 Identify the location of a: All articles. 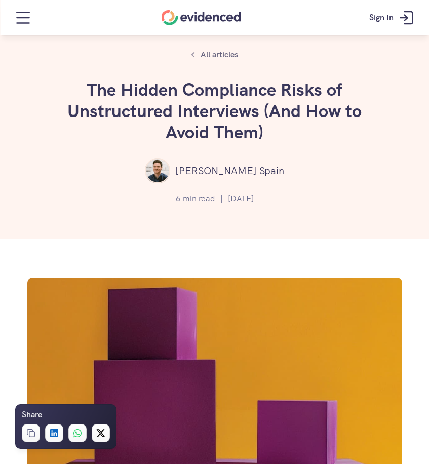
(214, 55).